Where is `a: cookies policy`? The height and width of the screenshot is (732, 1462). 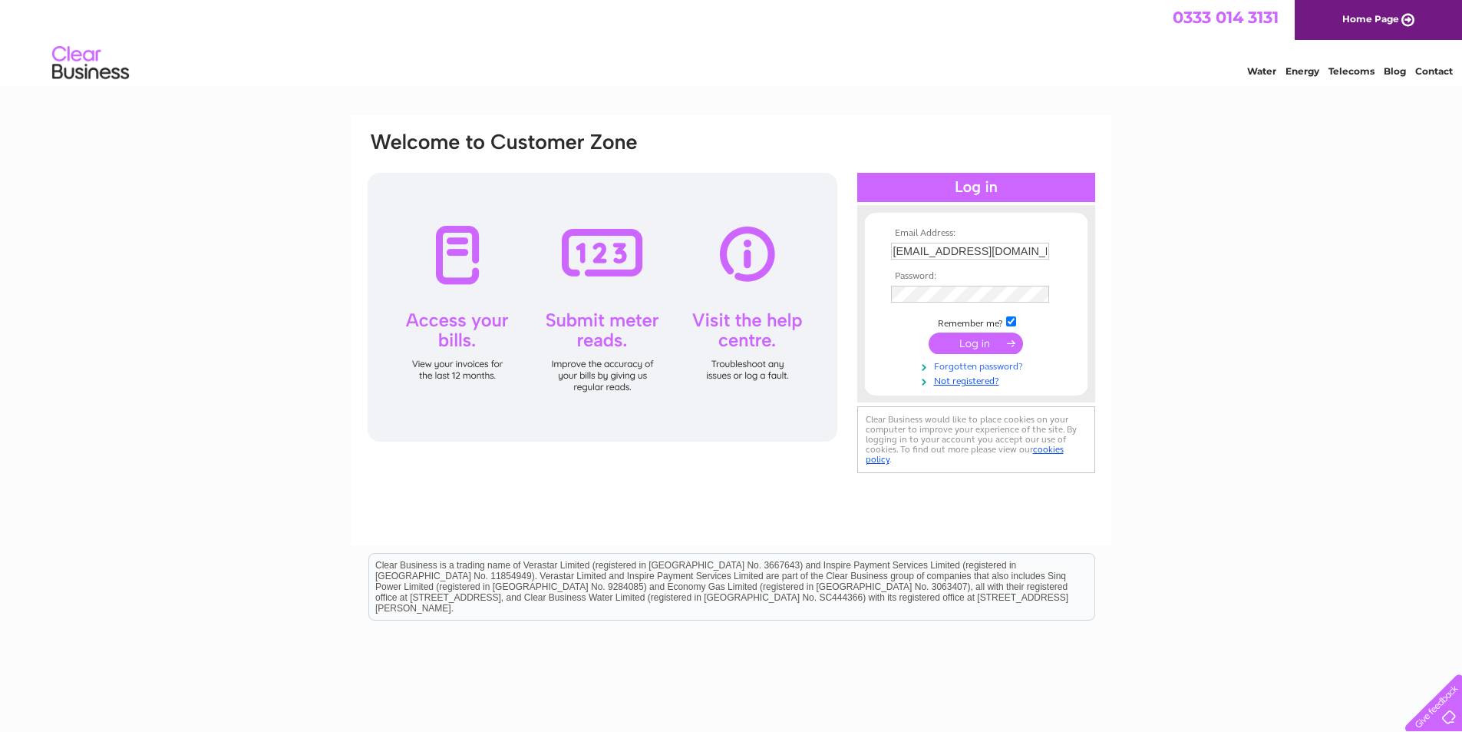 a: cookies policy is located at coordinates (965, 454).